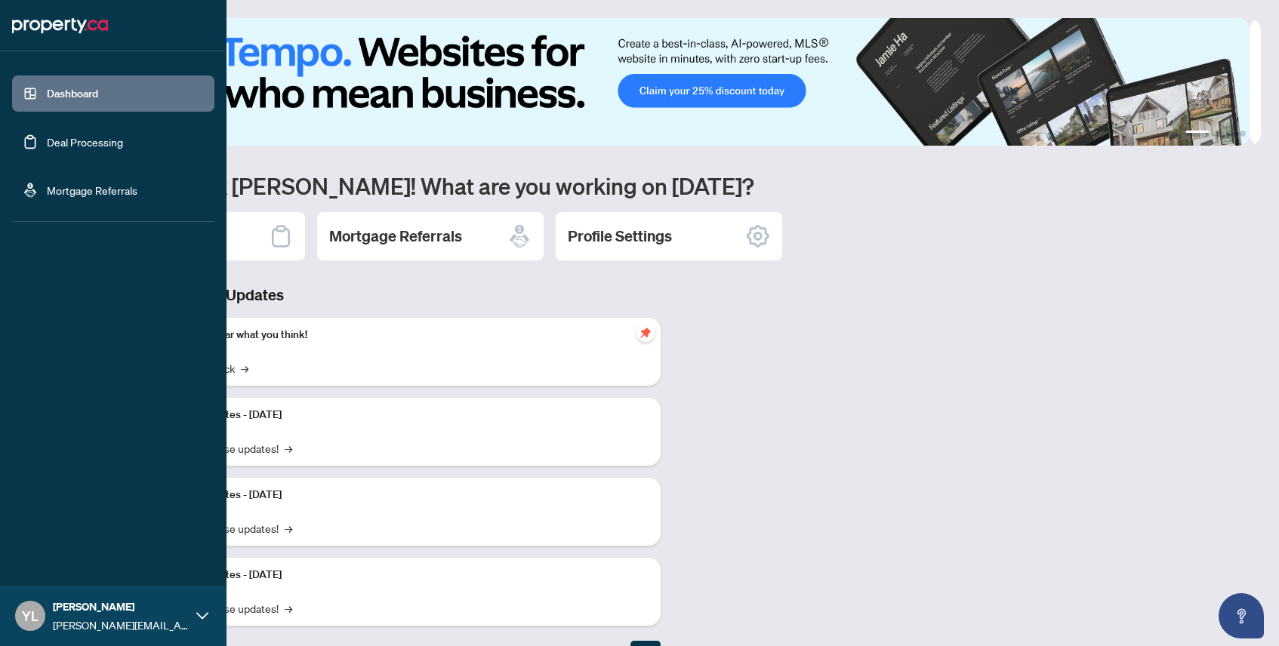 This screenshot has height=646, width=1279. I want to click on p: We want to hear what you think!, so click(403, 335).